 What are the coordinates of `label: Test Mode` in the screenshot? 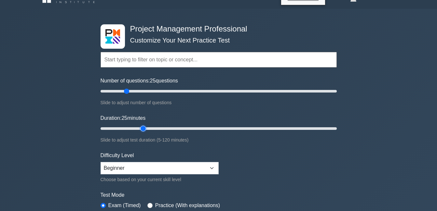 It's located at (219, 196).